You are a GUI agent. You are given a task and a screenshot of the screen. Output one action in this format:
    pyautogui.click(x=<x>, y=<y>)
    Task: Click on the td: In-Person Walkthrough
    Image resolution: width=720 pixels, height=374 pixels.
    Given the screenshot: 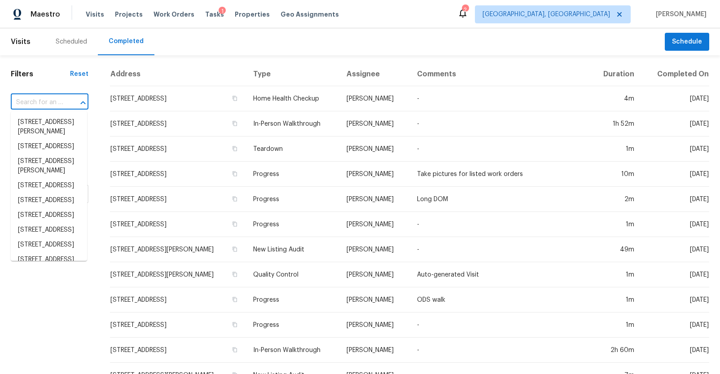 What is the action you would take?
    pyautogui.click(x=293, y=350)
    